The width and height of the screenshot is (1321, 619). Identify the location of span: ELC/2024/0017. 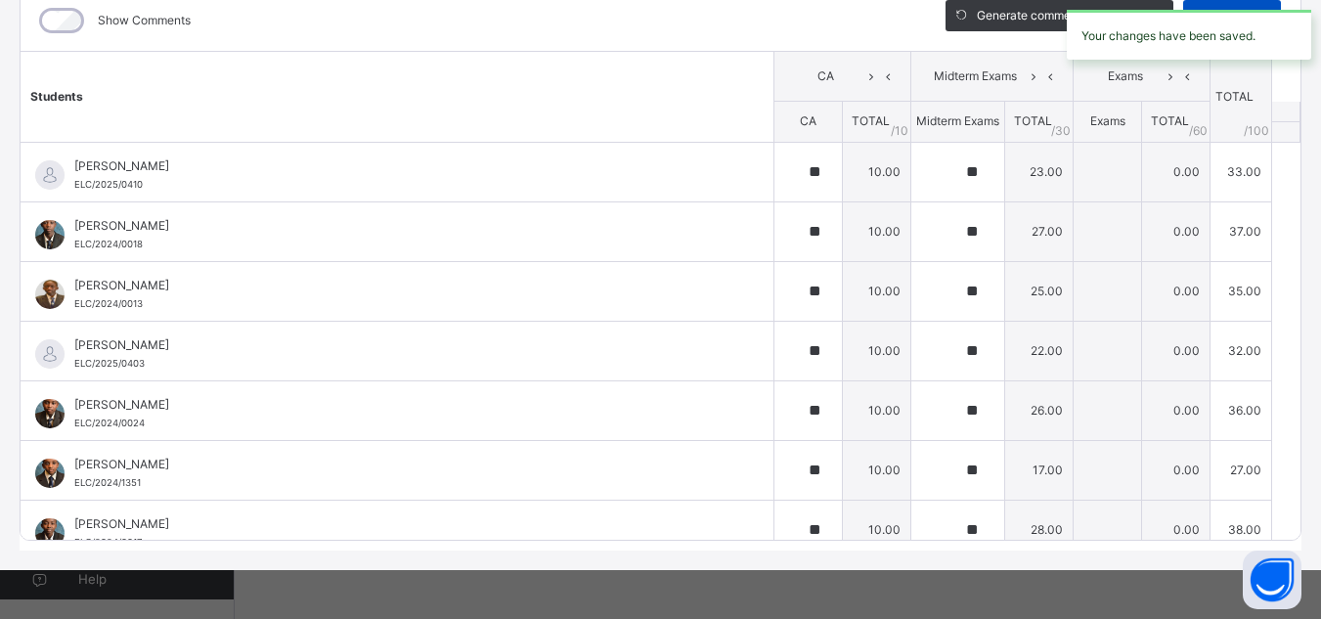
(108, 542).